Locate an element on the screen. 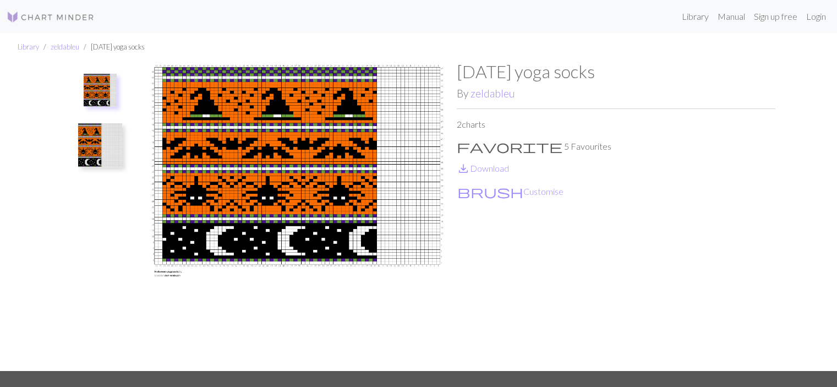  img: Copy of Halloween yoga socks is located at coordinates (100, 145).